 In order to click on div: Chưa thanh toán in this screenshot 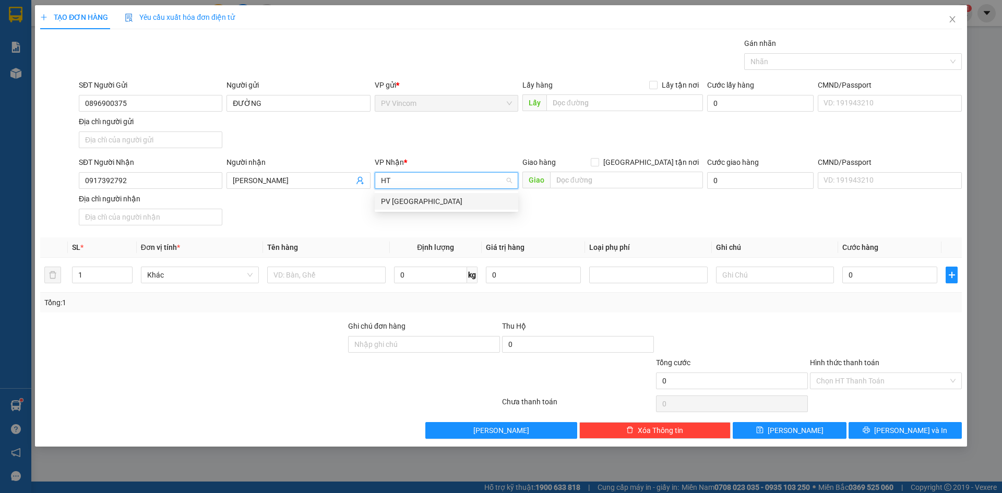, I will do `click(578, 405)`.